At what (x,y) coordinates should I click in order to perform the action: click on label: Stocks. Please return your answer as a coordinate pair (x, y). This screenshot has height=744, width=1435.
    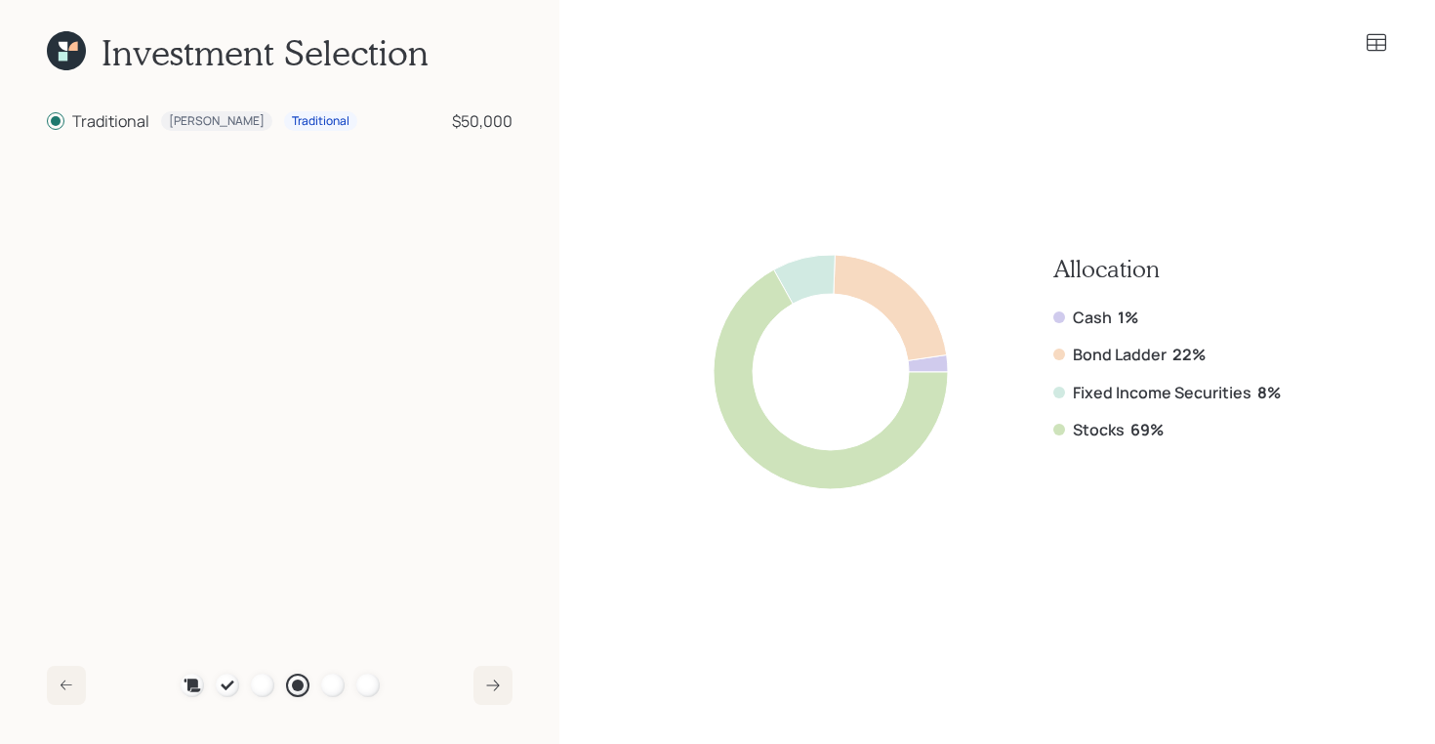
    Looking at the image, I should click on (1098, 430).